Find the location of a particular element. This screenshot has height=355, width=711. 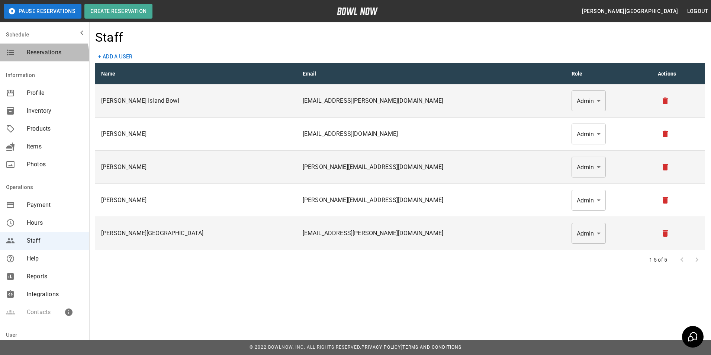

button: Create Reservation is located at coordinates (118, 11).